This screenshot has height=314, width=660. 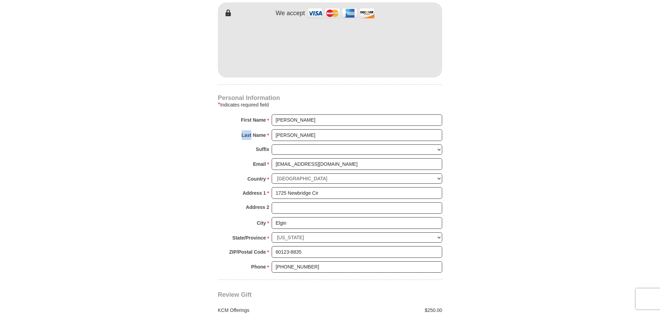 I want to click on img: credit cards accepted, so click(x=341, y=13).